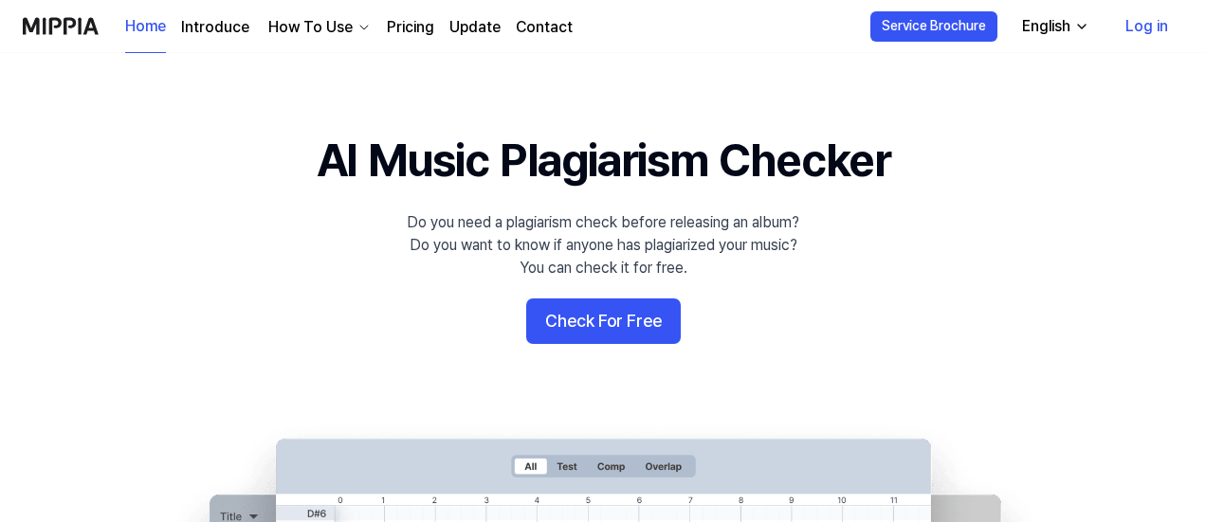 The image size is (1206, 522). I want to click on button: Check For Free, so click(603, 321).